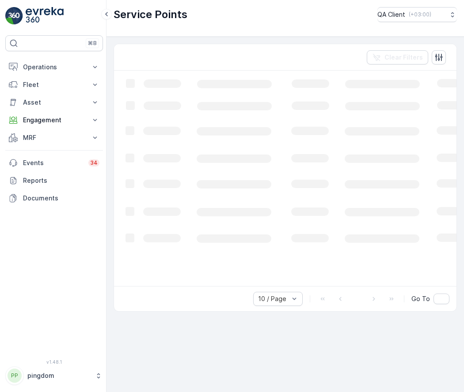 The image size is (464, 392). What do you see at coordinates (61, 198) in the screenshot?
I see `p: Documents` at bounding box center [61, 198].